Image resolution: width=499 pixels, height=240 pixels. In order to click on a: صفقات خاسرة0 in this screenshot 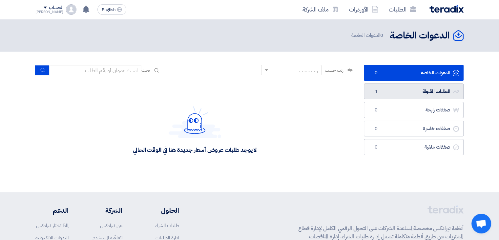, I will do `click(414, 128)`.